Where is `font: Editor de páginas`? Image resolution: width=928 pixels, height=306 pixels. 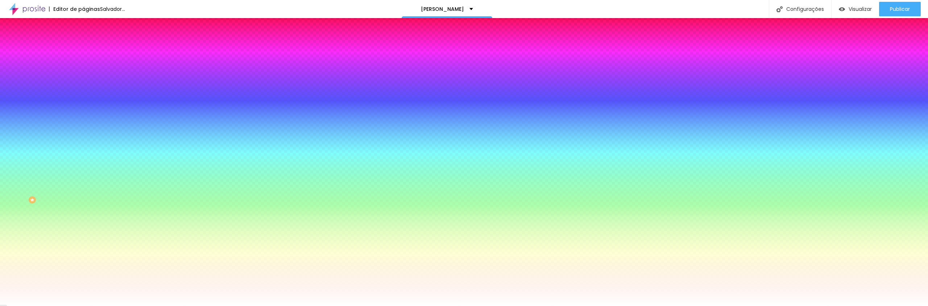 font: Editor de páginas is located at coordinates (77, 9).